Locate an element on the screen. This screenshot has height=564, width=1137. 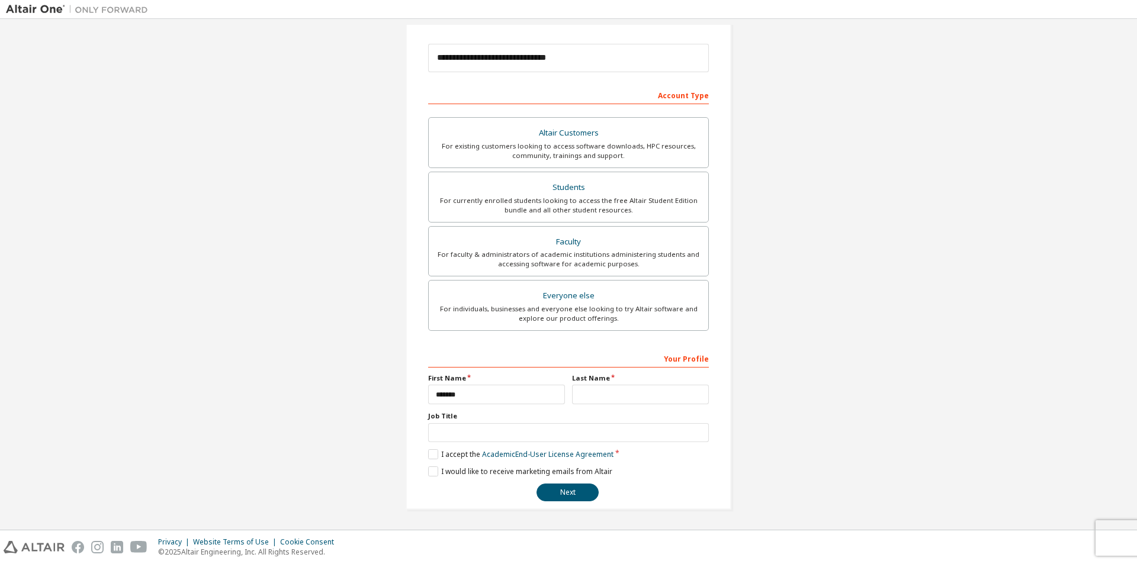
div: For faculty & administrators of academic institutions administering students and accessing softwa... is located at coordinates (569, 259).